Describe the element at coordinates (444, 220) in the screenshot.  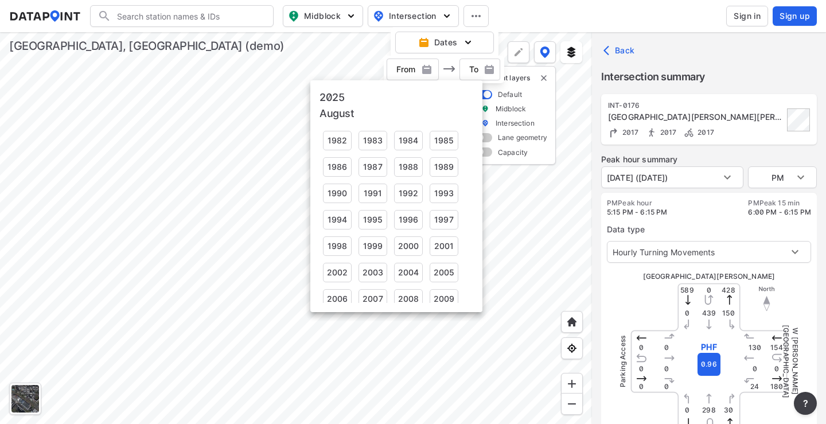
I see `div: 1997` at that location.